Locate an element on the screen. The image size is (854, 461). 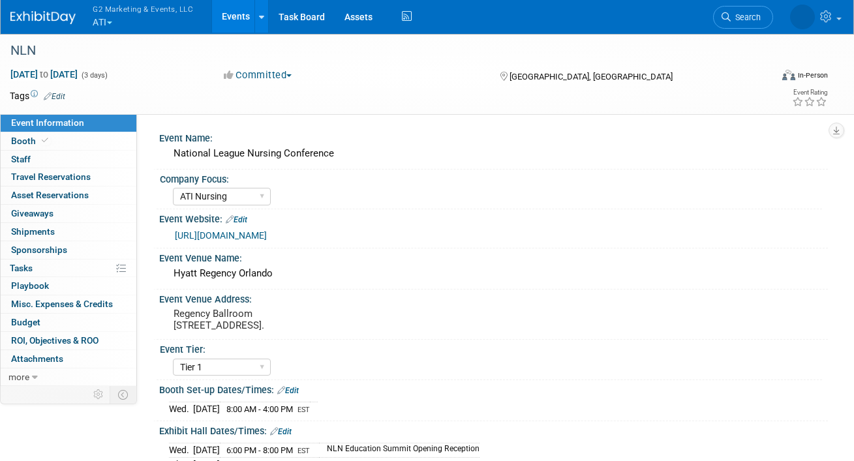
div: Event Venue Name: is located at coordinates (493, 256).